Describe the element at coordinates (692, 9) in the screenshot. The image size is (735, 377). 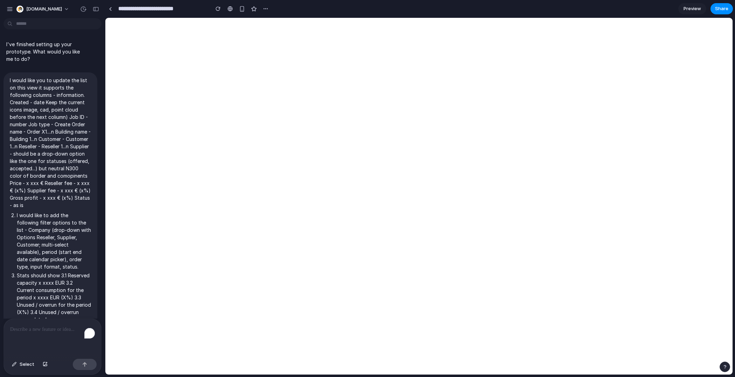
I see `a: Preview` at that location.